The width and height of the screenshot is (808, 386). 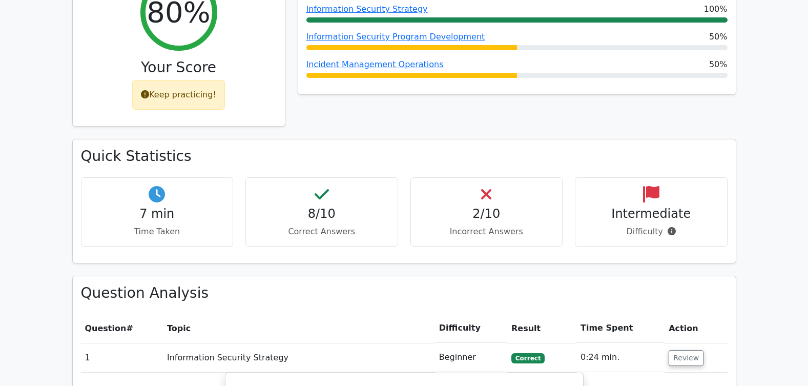 I want to click on p: Incorrect Answers, so click(x=487, y=232).